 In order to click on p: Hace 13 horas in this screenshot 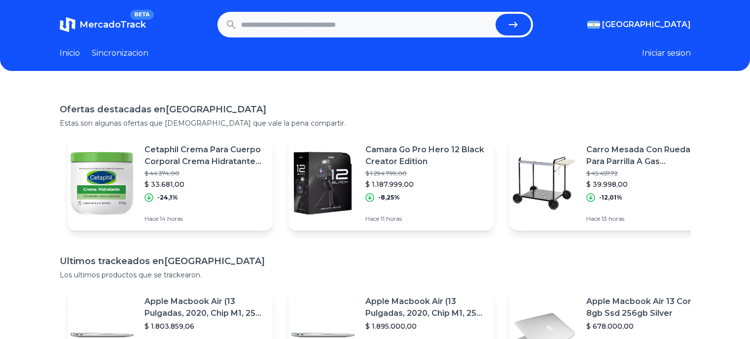, I will do `click(646, 219)`.